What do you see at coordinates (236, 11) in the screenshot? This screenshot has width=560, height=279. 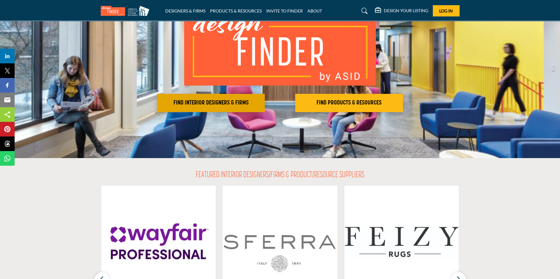 I see `a: PRODUCTS & RESOURCES` at bounding box center [236, 11].